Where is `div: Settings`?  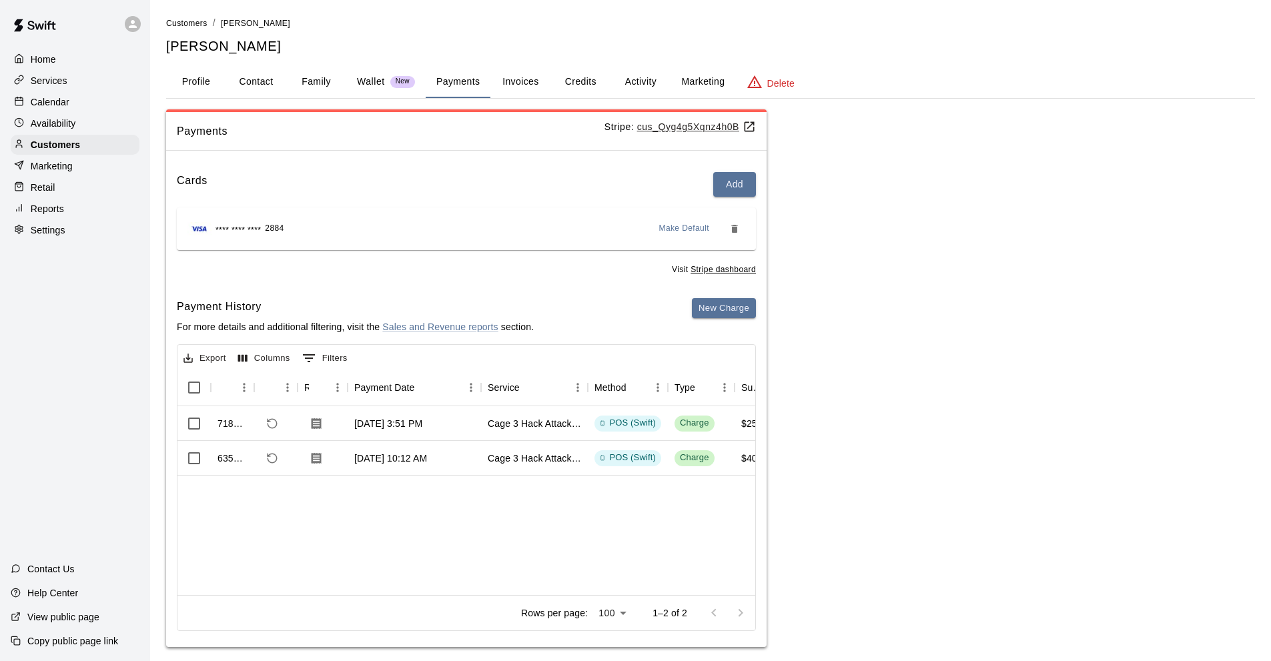 div: Settings is located at coordinates (75, 230).